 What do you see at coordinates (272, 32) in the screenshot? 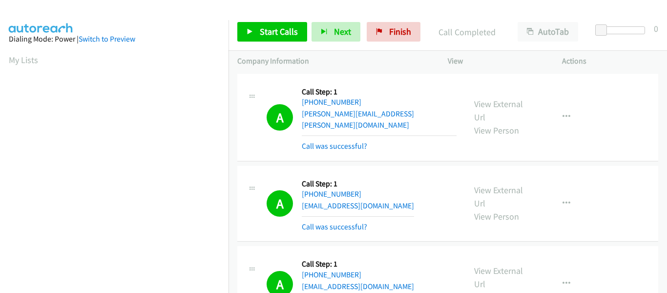
I see `a: Start Calls` at bounding box center [272, 32].